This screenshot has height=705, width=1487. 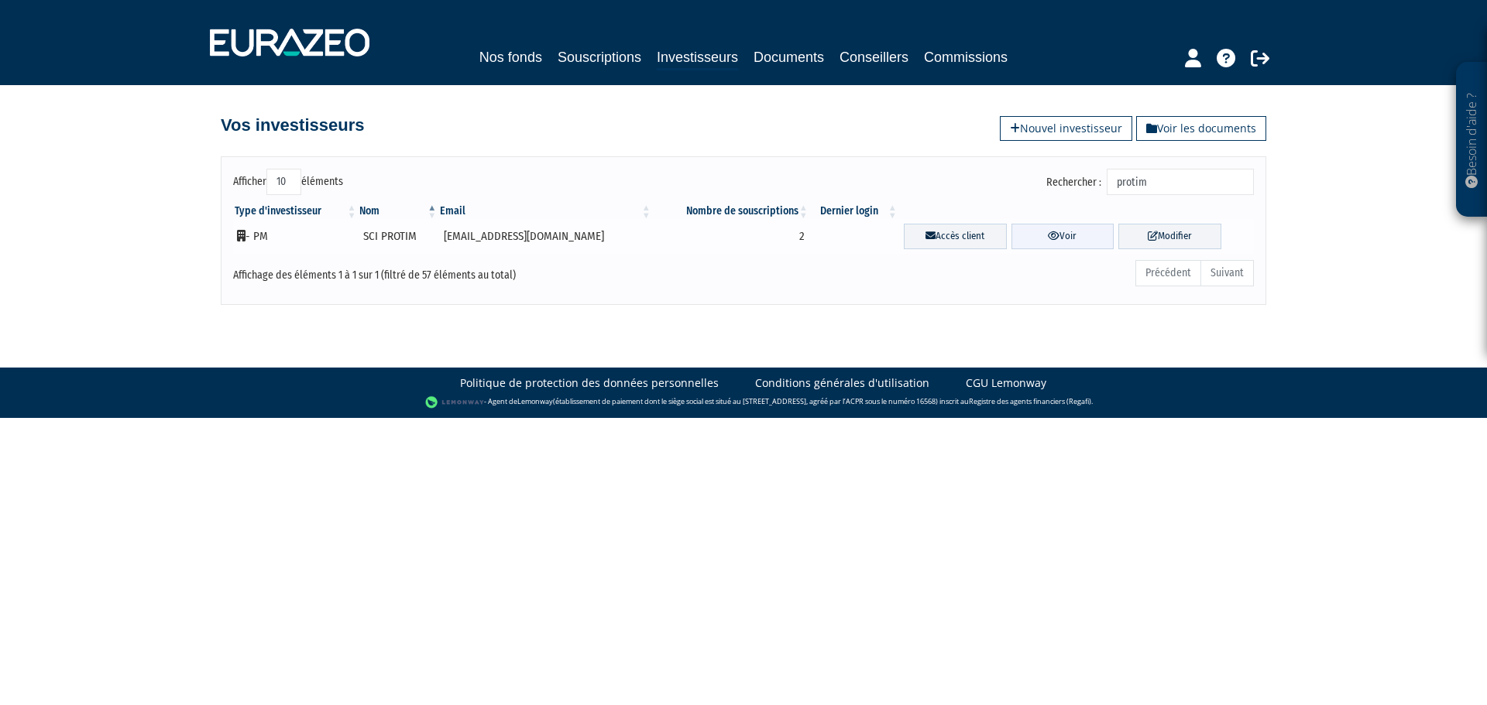 What do you see at coordinates (697, 58) in the screenshot?
I see `a: Investisseurs` at bounding box center [697, 58].